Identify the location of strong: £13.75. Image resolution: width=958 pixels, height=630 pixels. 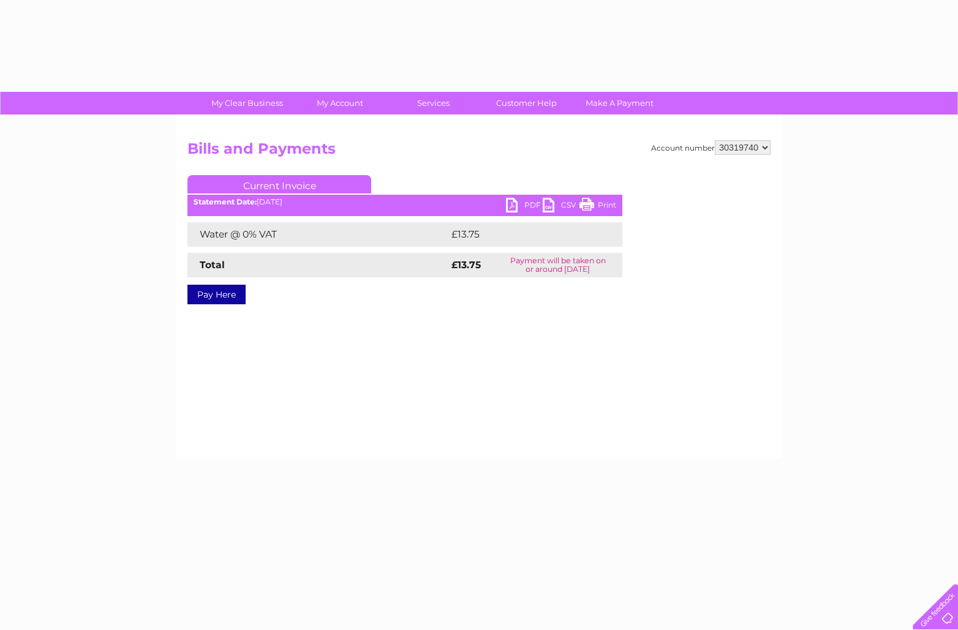
(466, 265).